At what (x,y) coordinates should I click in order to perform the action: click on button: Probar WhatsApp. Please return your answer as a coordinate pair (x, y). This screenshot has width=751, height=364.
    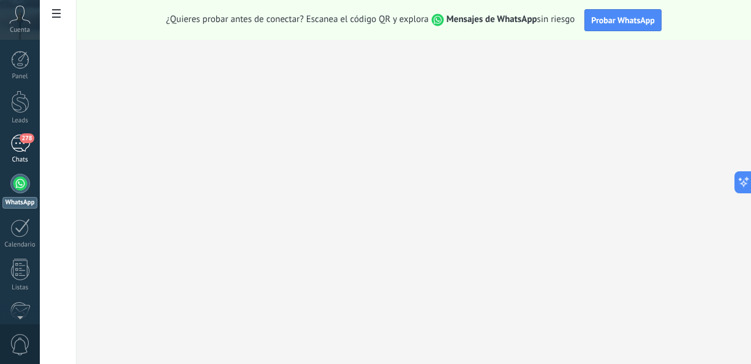
    Looking at the image, I should click on (623, 20).